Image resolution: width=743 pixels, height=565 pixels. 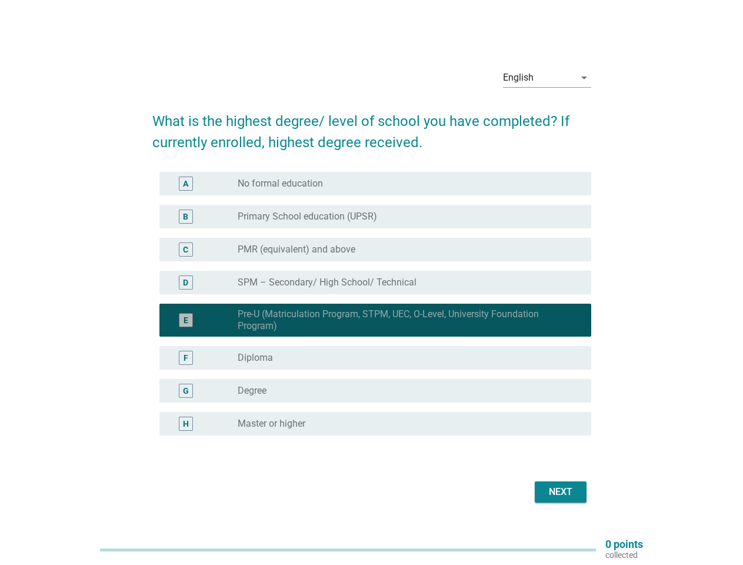 I want to click on div: A, so click(x=185, y=184).